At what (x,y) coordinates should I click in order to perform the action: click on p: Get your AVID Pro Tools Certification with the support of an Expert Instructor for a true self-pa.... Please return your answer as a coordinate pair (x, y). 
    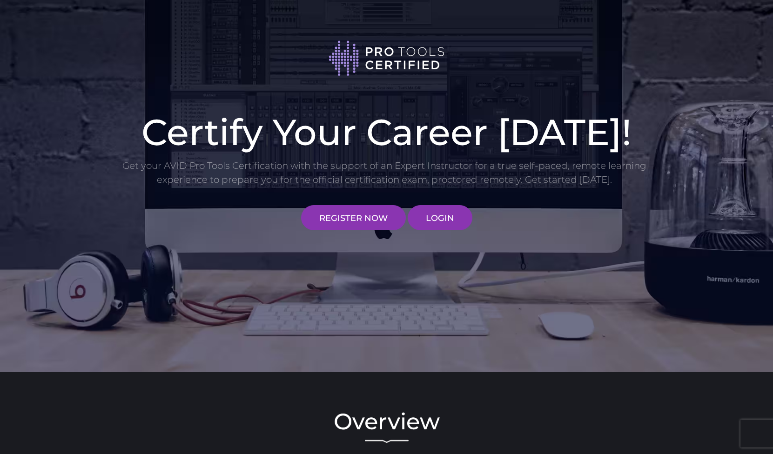
    Looking at the image, I should click on (384, 173).